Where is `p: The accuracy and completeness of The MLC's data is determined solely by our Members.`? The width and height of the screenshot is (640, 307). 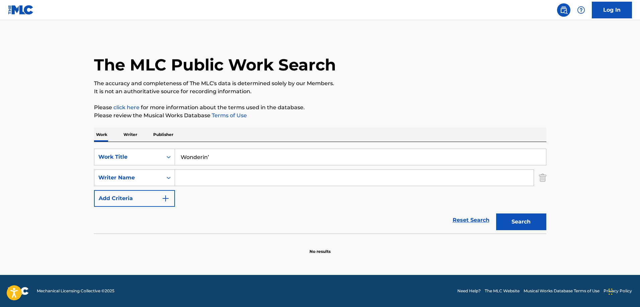 p: The accuracy and completeness of The MLC's data is determined solely by our Members. is located at coordinates (320, 84).